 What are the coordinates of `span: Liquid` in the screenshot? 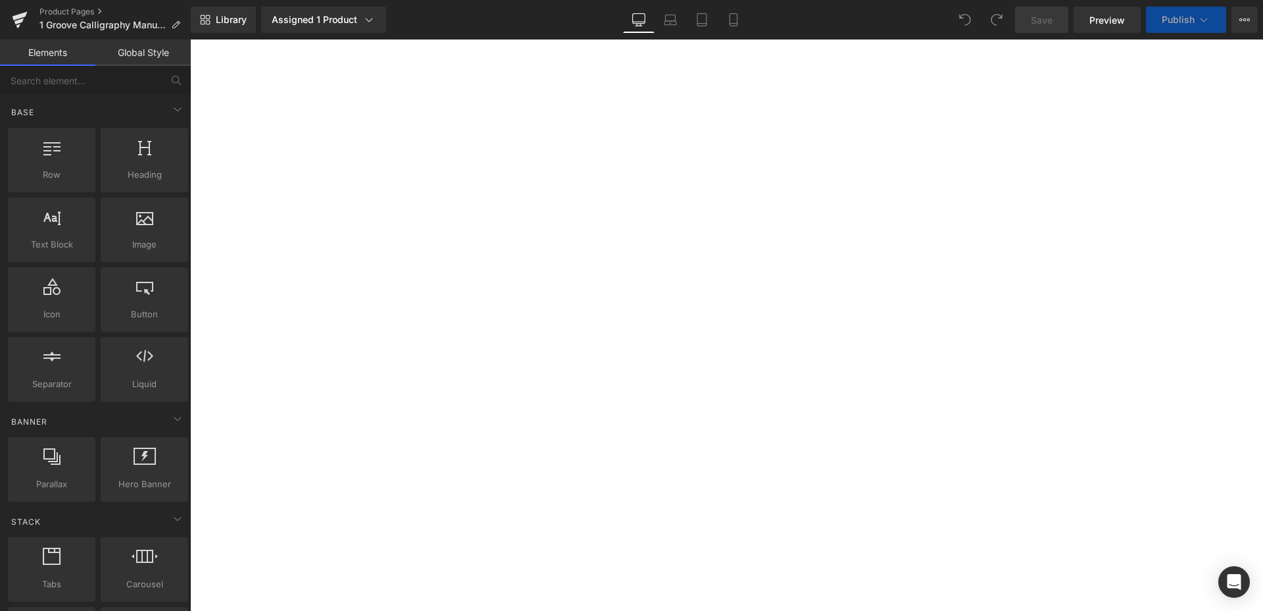 It's located at (144, 384).